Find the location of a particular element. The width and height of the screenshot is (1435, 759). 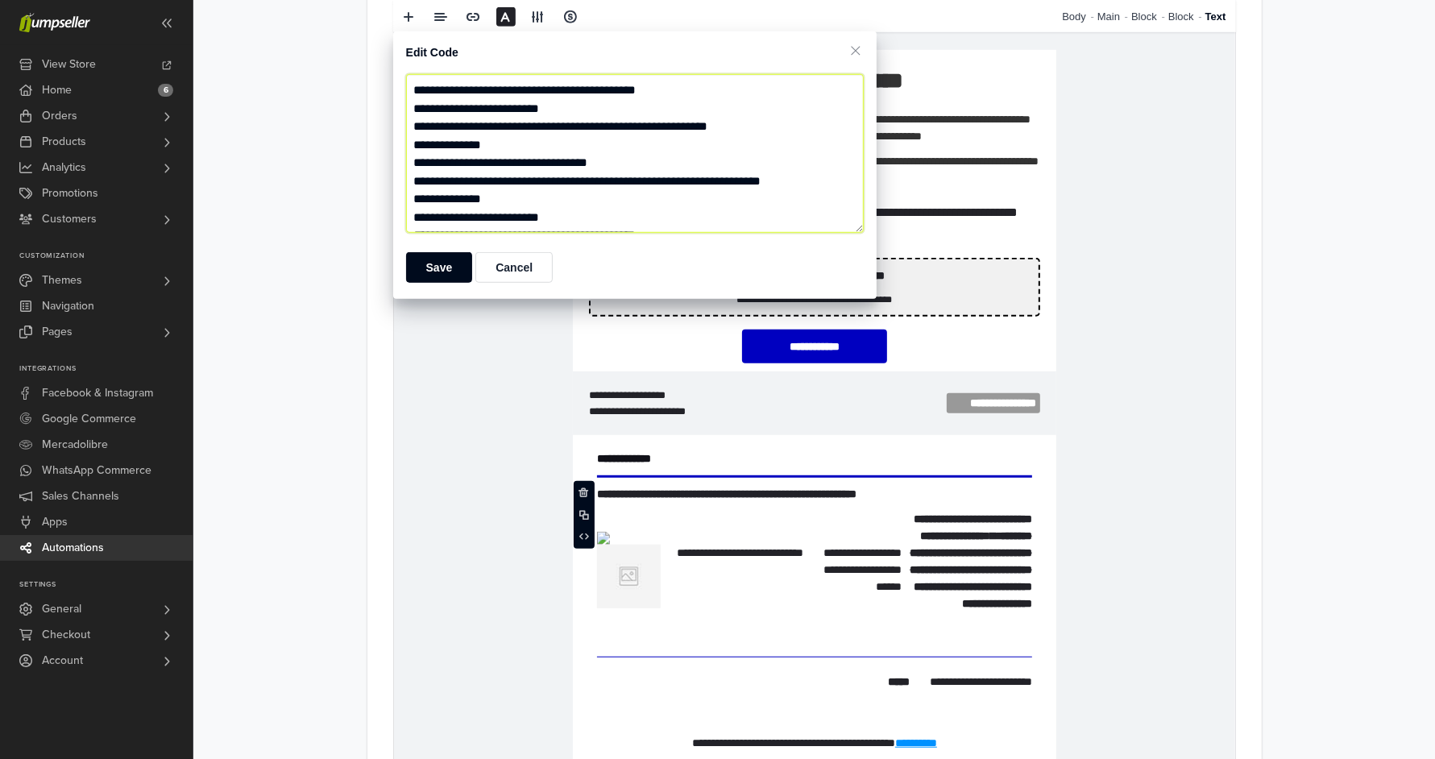

span: Facebook & Instagram is located at coordinates (98, 393).